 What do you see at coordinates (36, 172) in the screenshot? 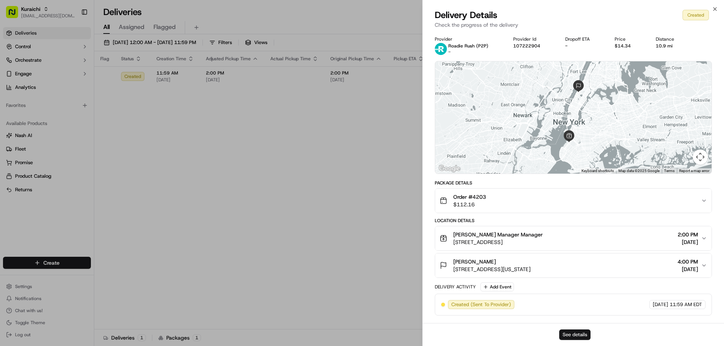
I see `span: Knowledge Base` at bounding box center [36, 172].